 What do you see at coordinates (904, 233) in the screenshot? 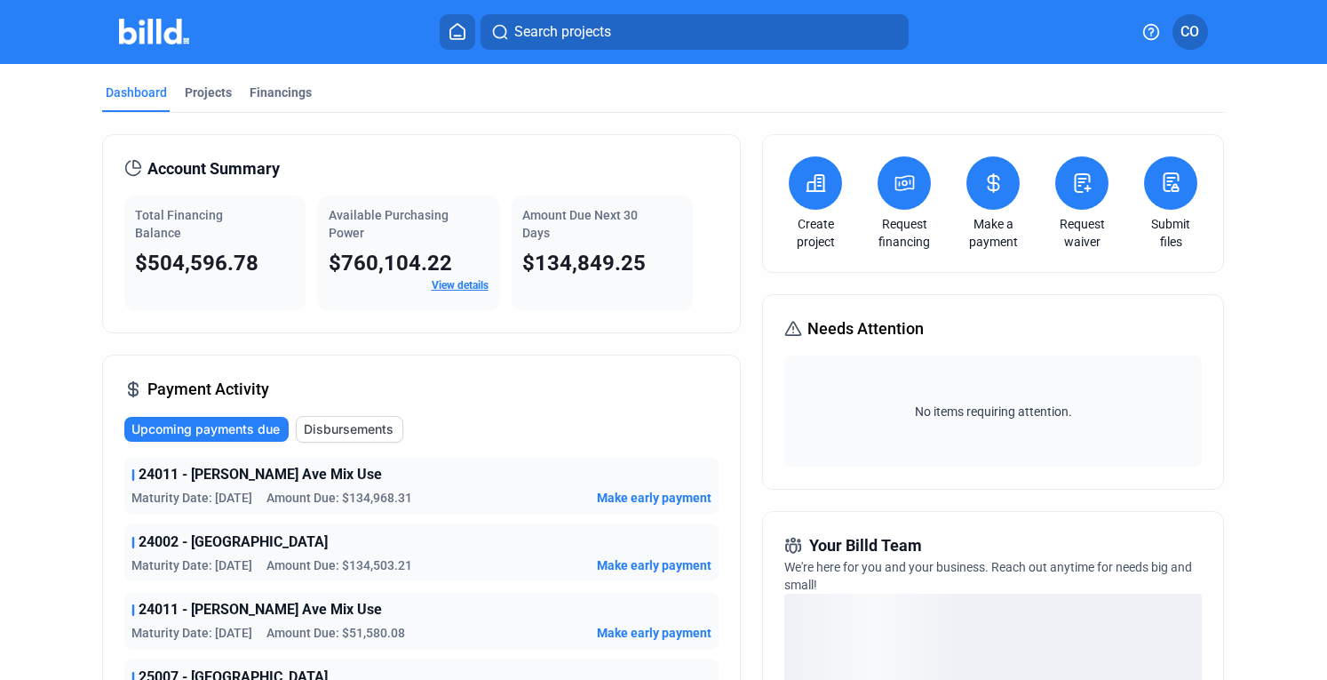
I see `a: Request financing` at bounding box center [904, 233].